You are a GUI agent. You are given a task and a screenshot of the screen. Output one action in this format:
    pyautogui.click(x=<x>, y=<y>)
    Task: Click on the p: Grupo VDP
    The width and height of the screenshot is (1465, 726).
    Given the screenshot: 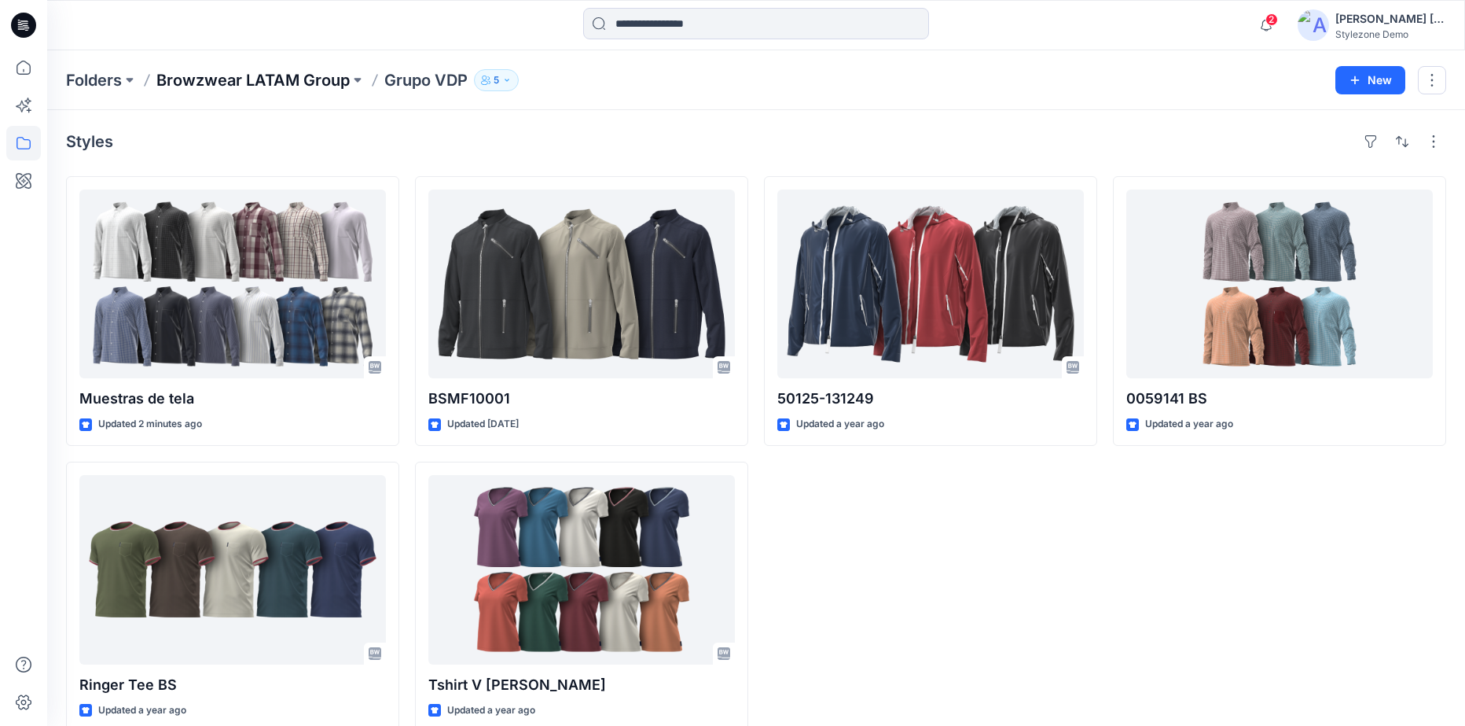 What is the action you would take?
    pyautogui.click(x=426, y=80)
    